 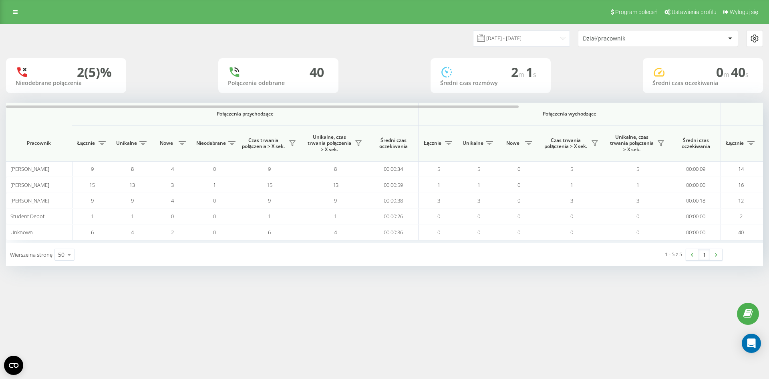 What do you see at coordinates (27, 216) in the screenshot?
I see `span: Student Depot` at bounding box center [27, 216].